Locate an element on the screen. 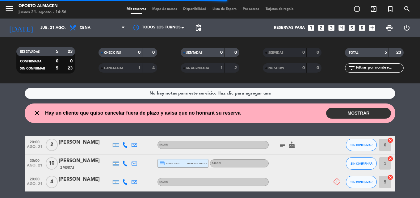  span: Mapa de mesas is located at coordinates (165, 9).